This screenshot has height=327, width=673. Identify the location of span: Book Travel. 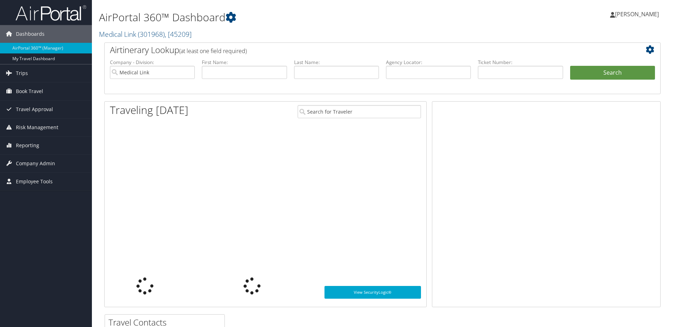
(29, 91).